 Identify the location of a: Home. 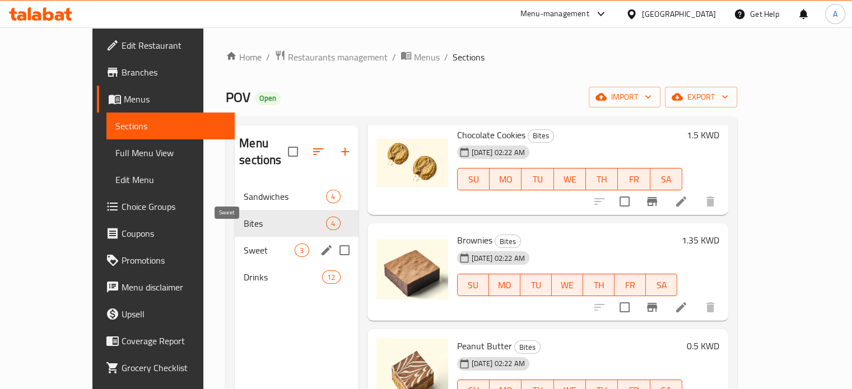
(244, 57).